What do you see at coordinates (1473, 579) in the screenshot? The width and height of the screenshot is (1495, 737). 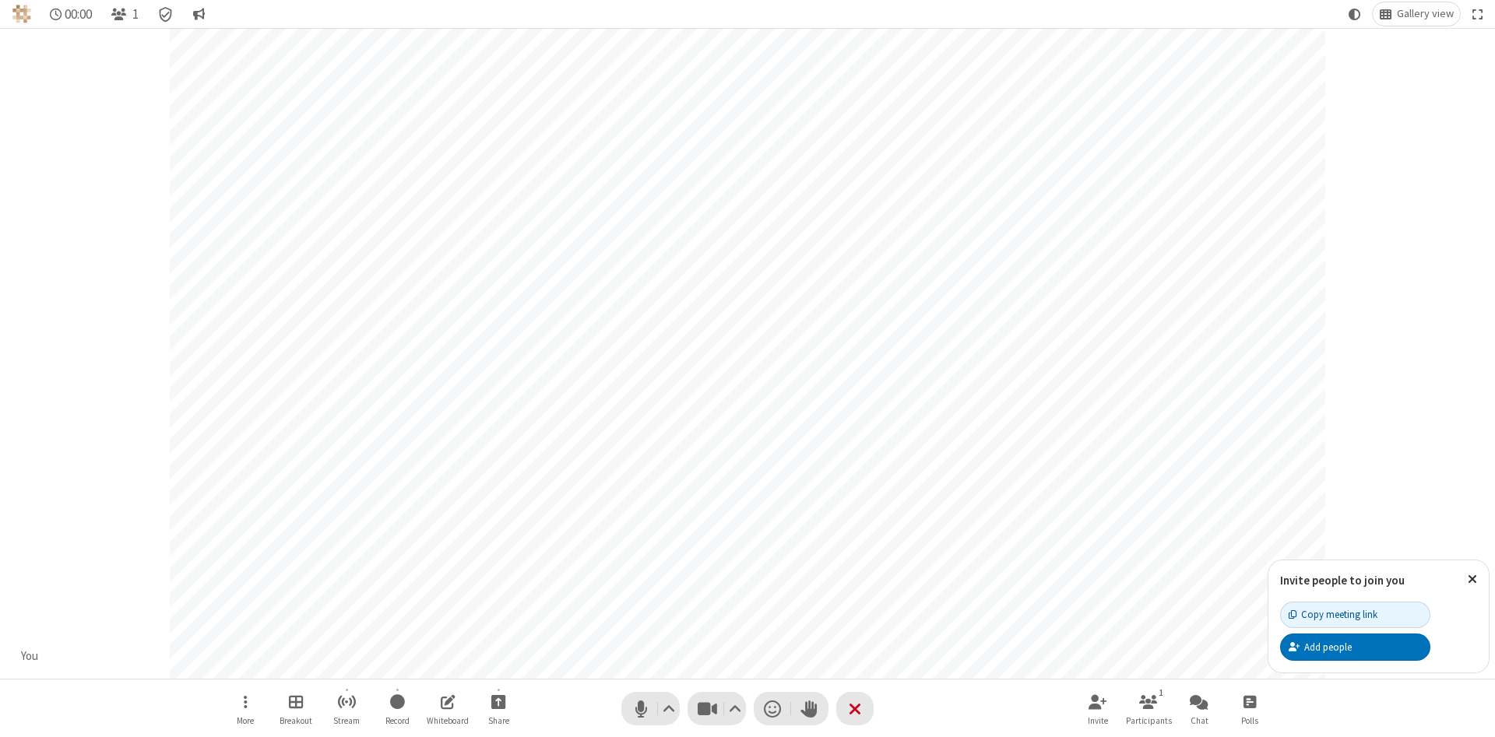 I see `button: Close popover` at bounding box center [1473, 579].